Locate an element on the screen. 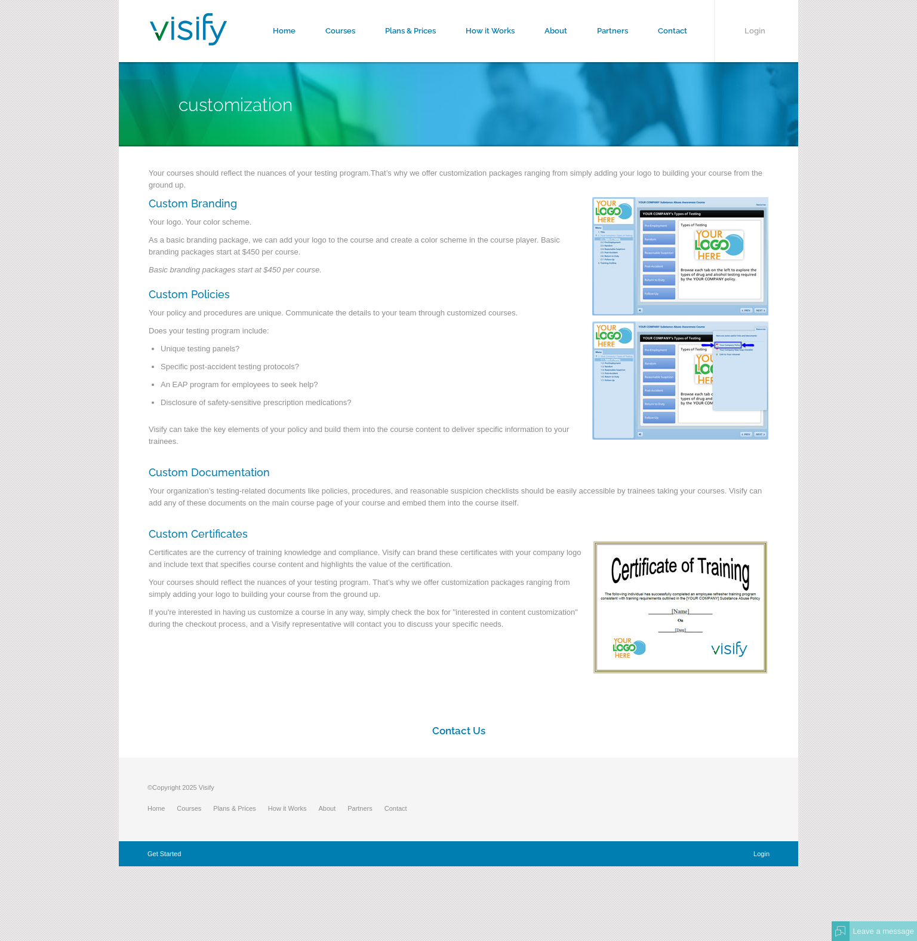 Image resolution: width=917 pixels, height=941 pixels. p: Your courses should reflect the nuances of your testing program.That’s why we offer customization... is located at coordinates (459, 182).